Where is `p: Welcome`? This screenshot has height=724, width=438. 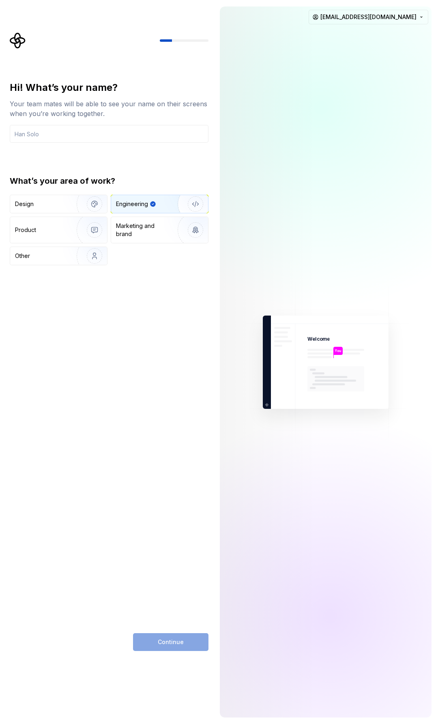
p: Welcome is located at coordinates (318, 339).